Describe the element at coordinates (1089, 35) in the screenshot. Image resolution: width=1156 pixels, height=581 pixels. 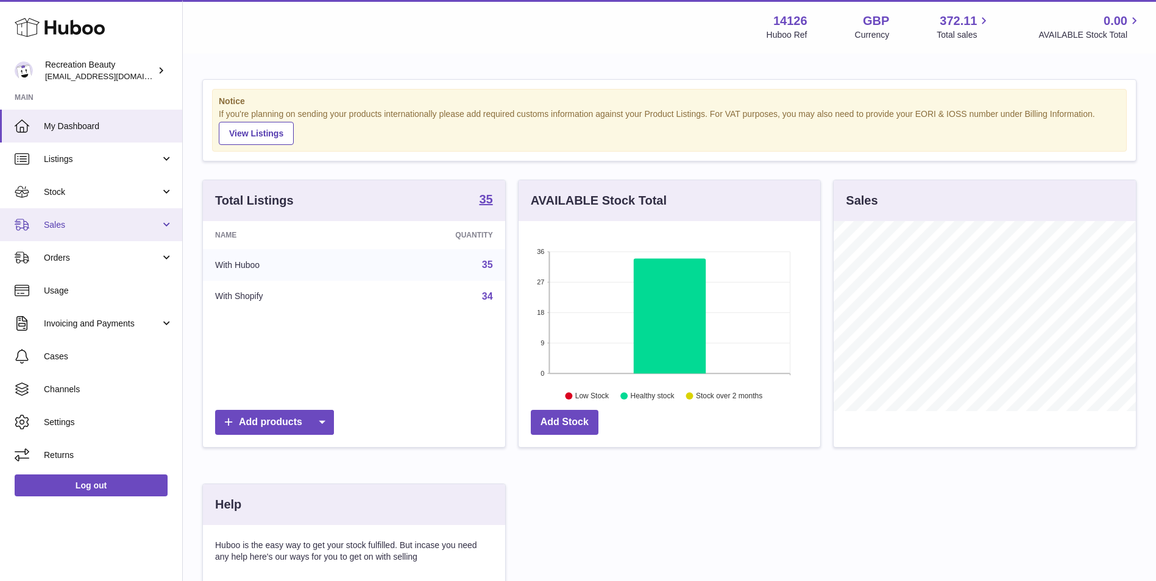
I see `span: AVAILABLE Stock Total` at that location.